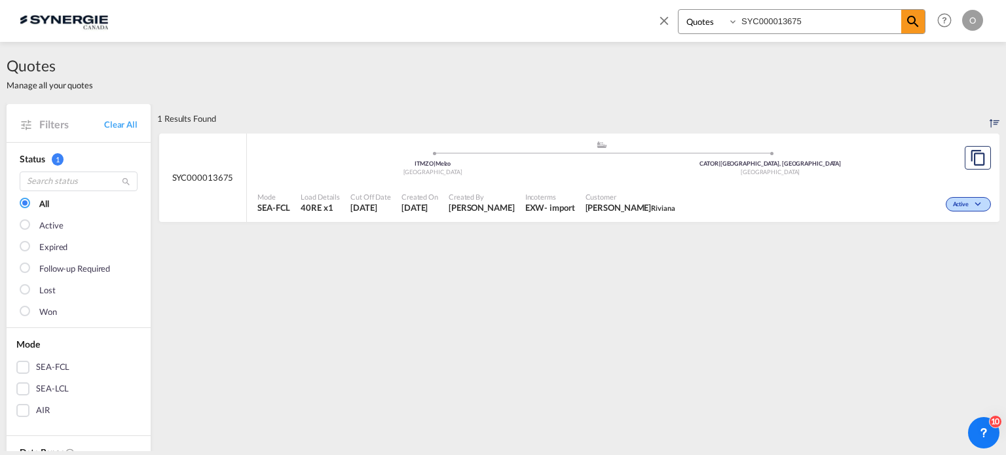 Image resolution: width=1006 pixels, height=455 pixels. Describe the element at coordinates (121, 124) in the screenshot. I see `a: Clear All` at that location.